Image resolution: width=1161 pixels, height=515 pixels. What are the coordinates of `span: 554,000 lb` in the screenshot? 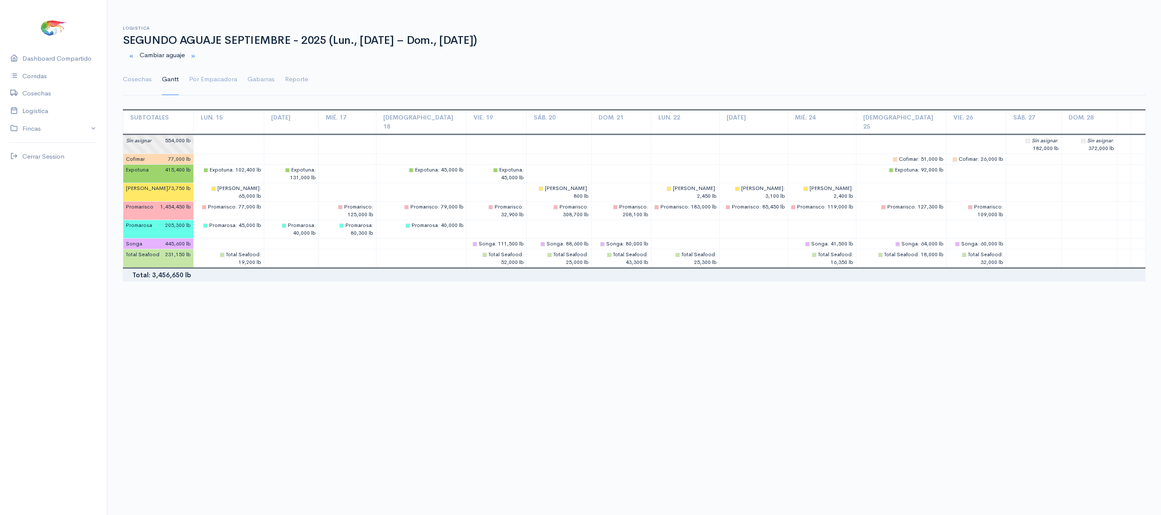 It's located at (178, 141).